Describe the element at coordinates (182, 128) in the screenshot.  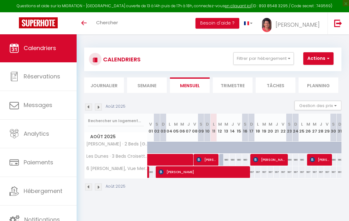
I see `th: 06` at that location.